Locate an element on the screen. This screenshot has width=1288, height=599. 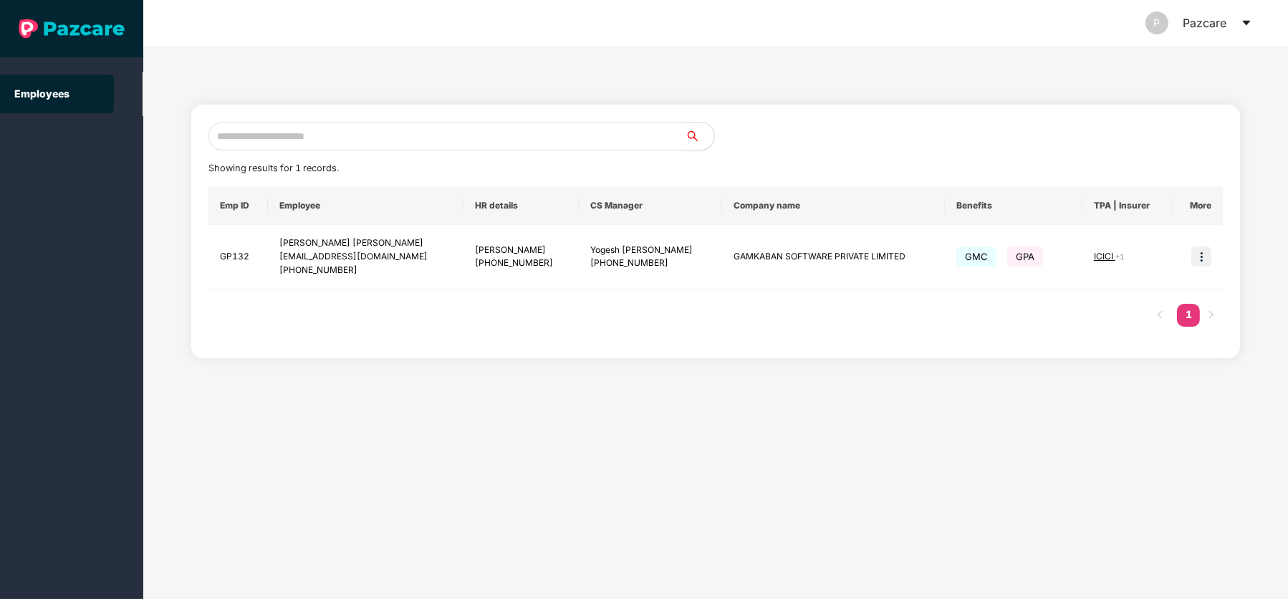
img: icon is located at coordinates (1201, 256).